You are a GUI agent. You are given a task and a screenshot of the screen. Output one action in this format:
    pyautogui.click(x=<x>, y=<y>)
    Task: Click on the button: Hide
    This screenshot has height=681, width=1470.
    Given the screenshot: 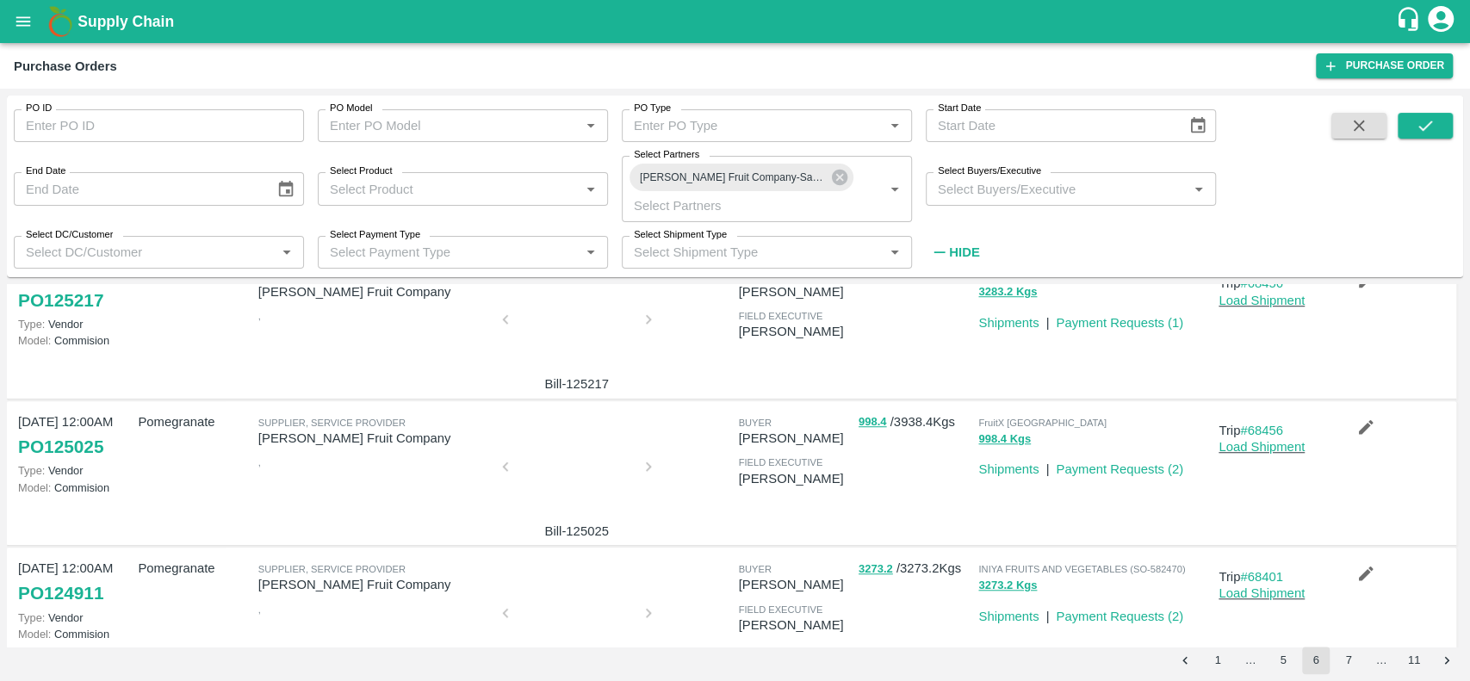 What is the action you would take?
    pyautogui.click(x=955, y=252)
    